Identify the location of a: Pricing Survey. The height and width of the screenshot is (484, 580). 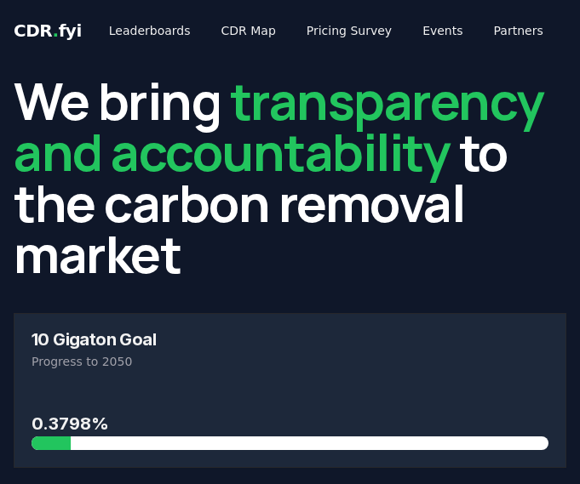
(349, 31).